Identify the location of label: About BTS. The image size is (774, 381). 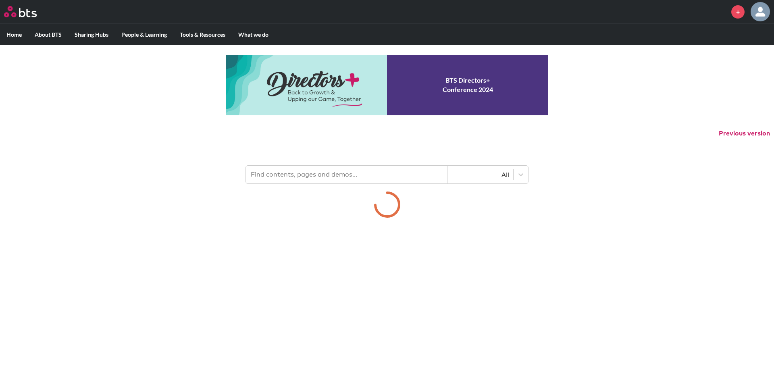
(48, 35).